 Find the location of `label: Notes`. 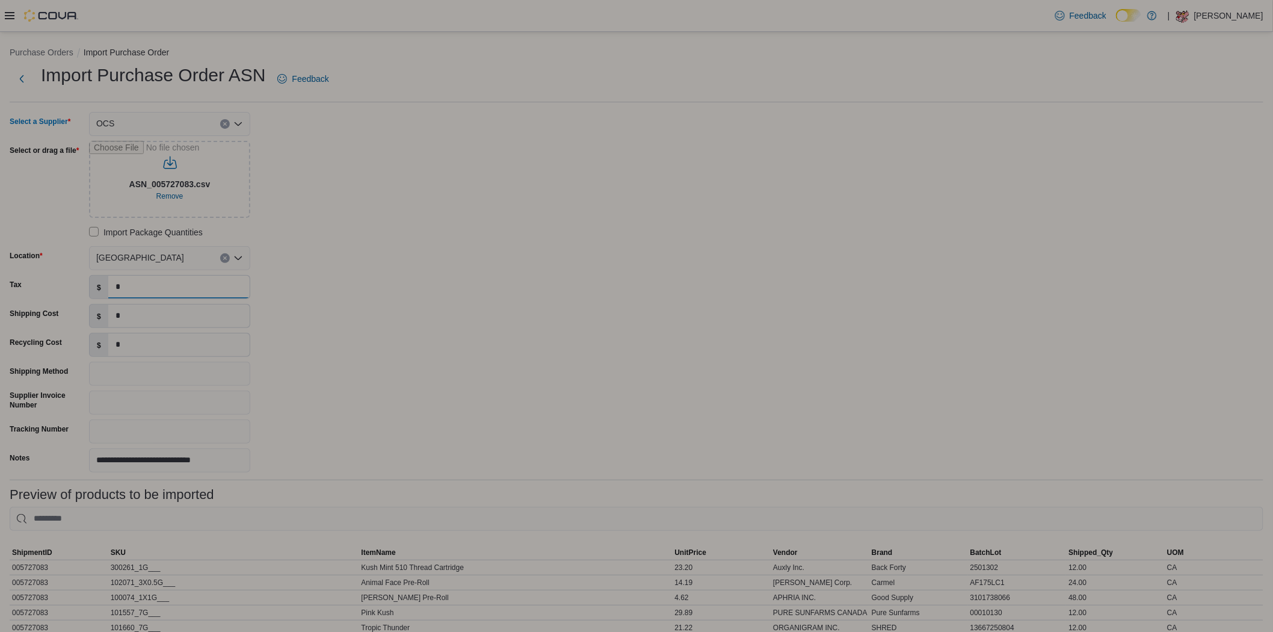

label: Notes is located at coordinates (19, 458).